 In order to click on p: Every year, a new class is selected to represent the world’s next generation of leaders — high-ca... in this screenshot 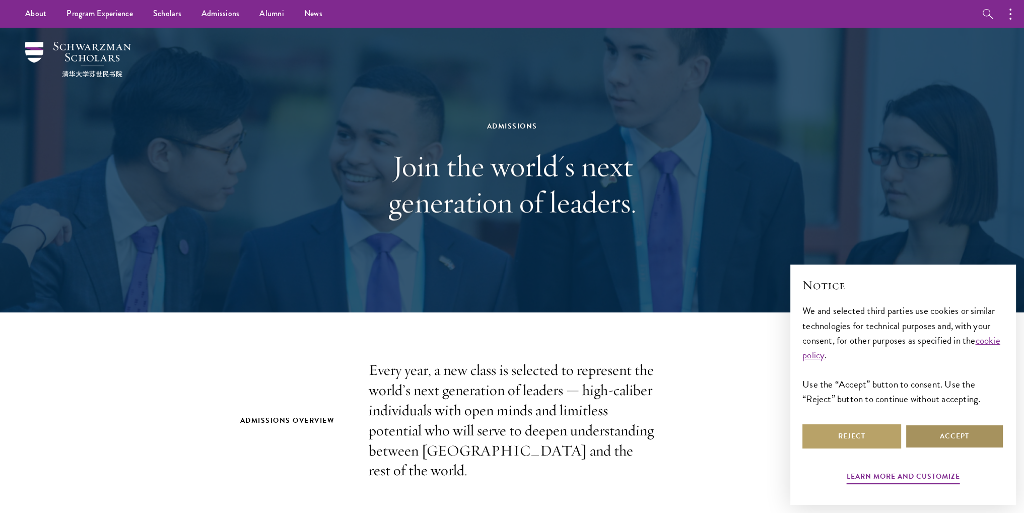, I will do `click(512, 420)`.